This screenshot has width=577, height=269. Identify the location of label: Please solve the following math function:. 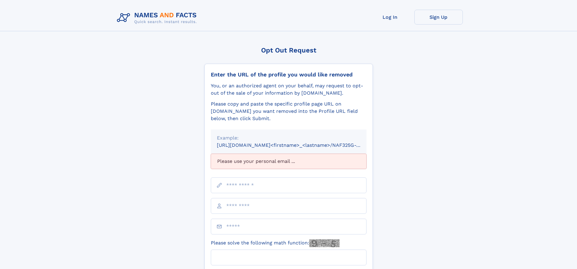
(275, 243).